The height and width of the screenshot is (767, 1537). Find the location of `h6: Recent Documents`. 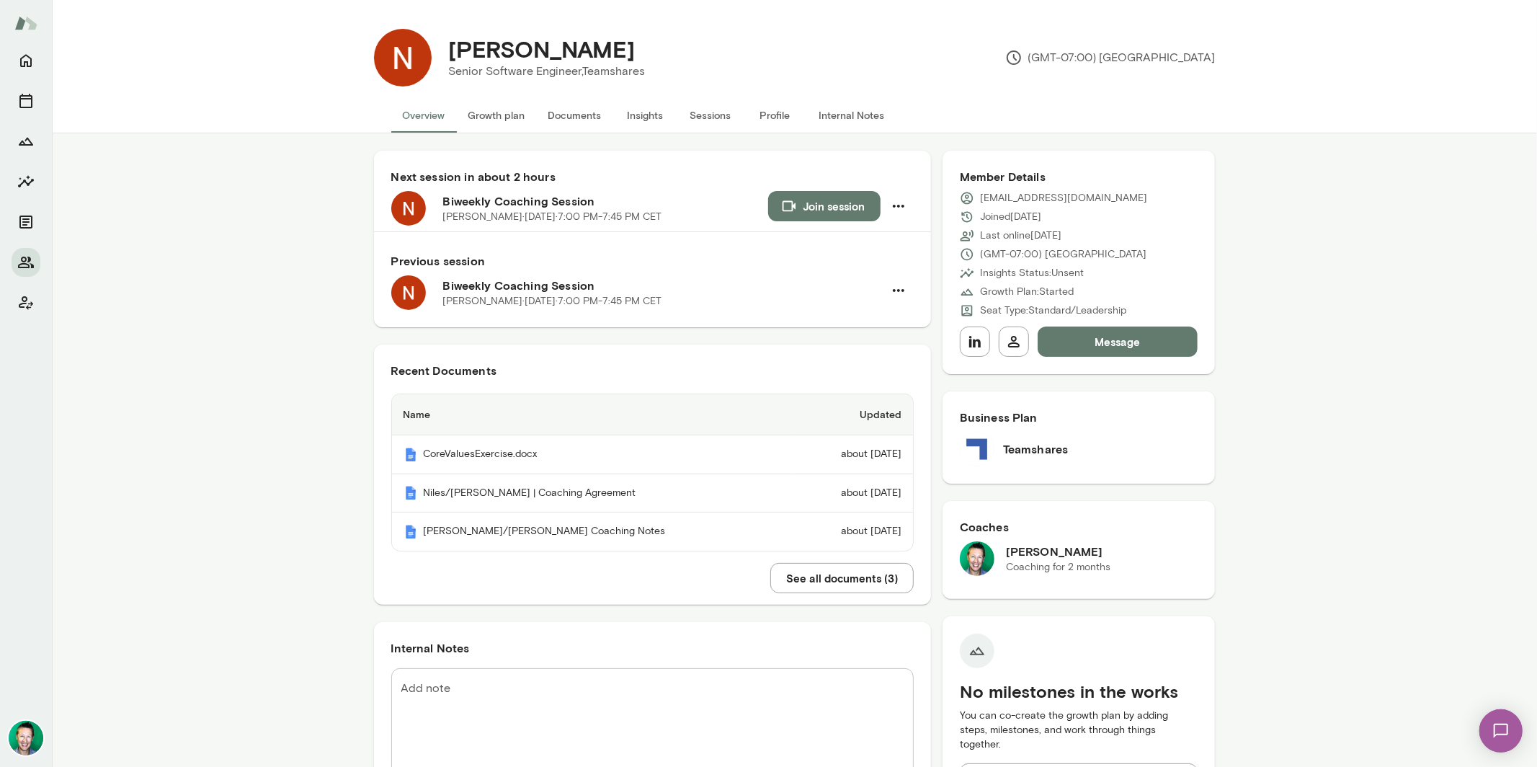

h6: Recent Documents is located at coordinates (652, 370).